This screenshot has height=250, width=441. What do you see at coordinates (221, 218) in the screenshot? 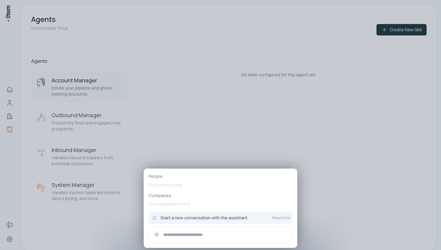
I see `button: Start a new conversation with the assistantPress Enter` at bounding box center [221, 218].